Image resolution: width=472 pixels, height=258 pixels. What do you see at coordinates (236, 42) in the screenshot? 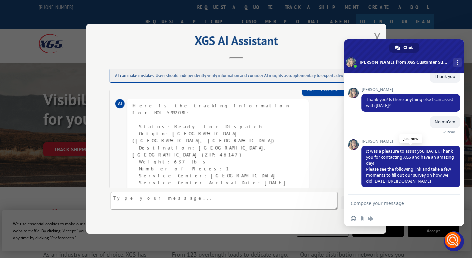
I see `h2: XGS AI Assistant` at bounding box center [236, 42].